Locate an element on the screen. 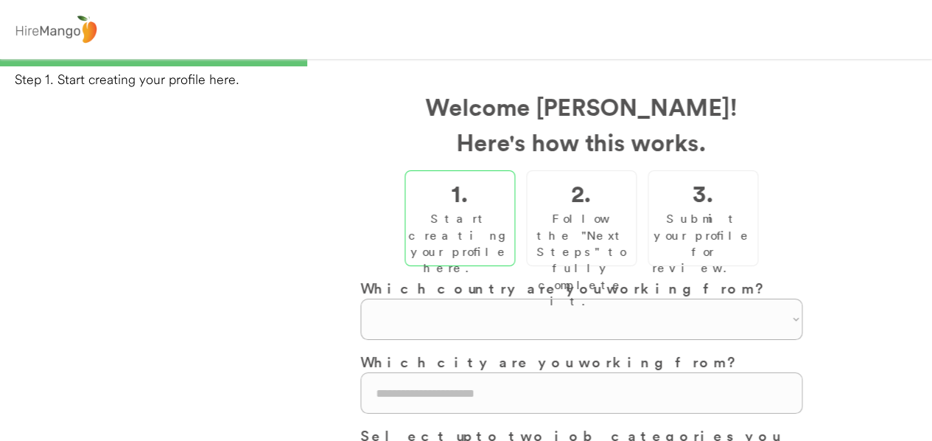 The height and width of the screenshot is (441, 932). h2: 2. is located at coordinates (581, 192).